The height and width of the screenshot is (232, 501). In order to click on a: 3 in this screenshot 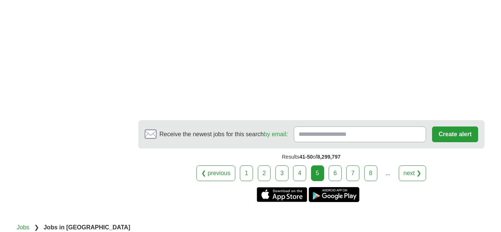, I will do `click(282, 173)`.